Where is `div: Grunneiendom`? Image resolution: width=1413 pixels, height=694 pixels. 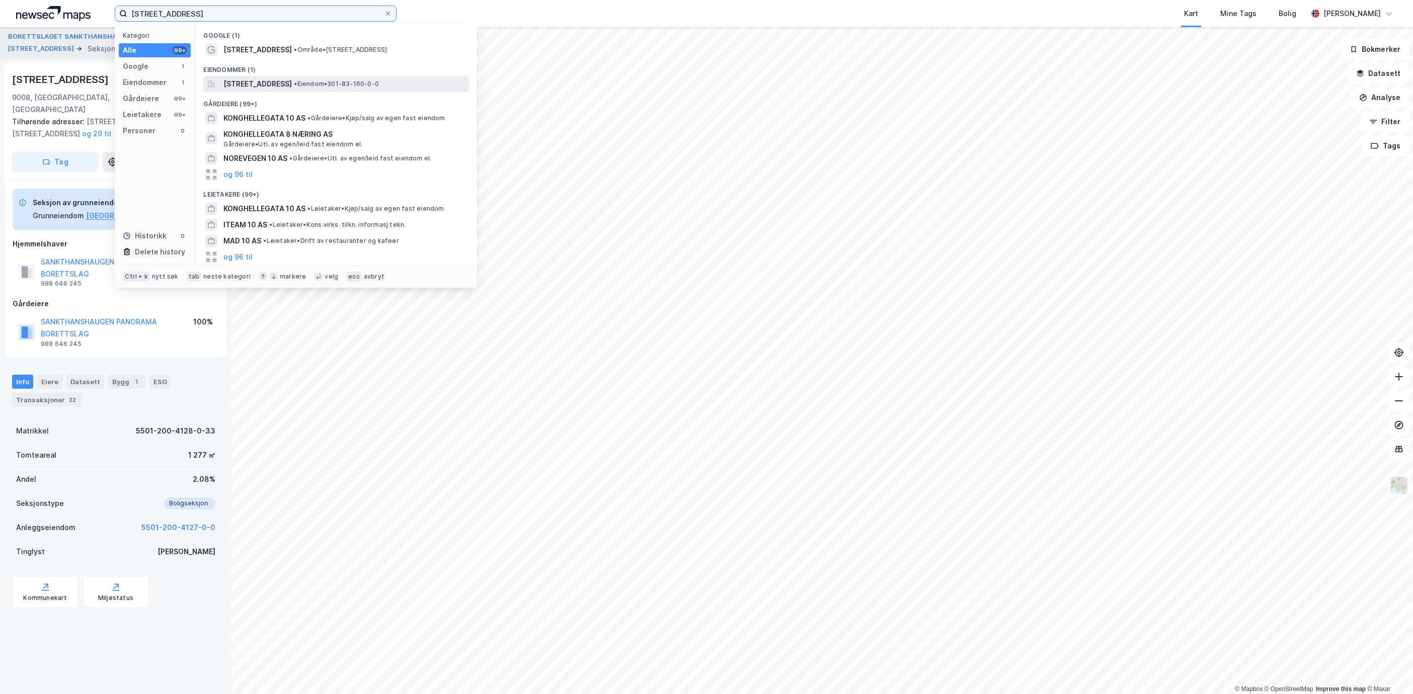
div: Grunneiendom is located at coordinates (58, 216).